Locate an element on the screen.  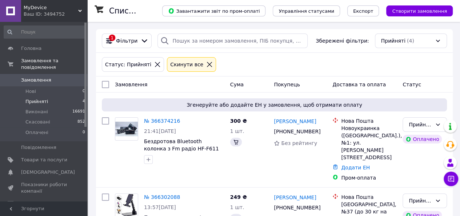
button: Створити замовлення is located at coordinates (419, 11).